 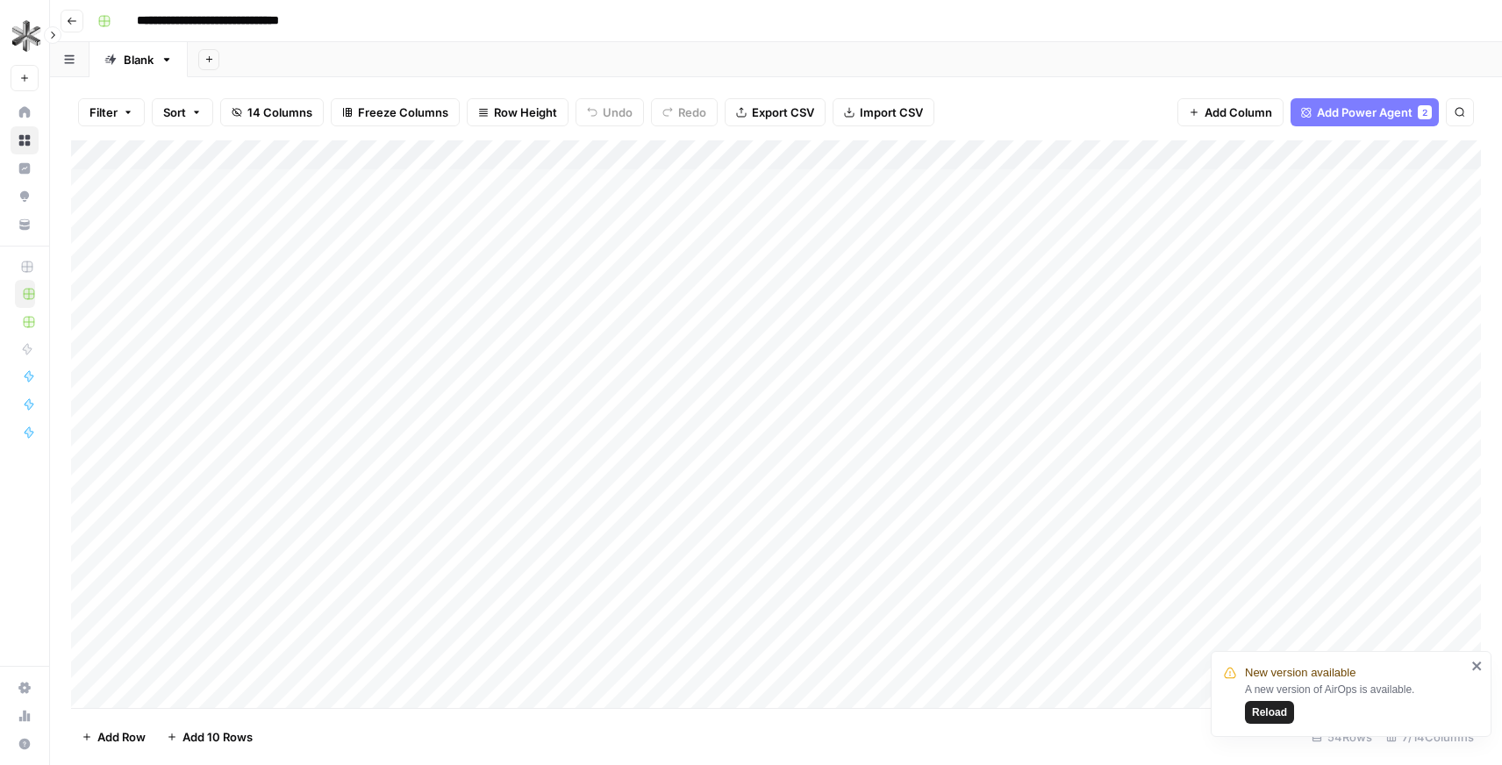 What do you see at coordinates (1300, 673) in the screenshot?
I see `span: New version available` at bounding box center [1300, 673].